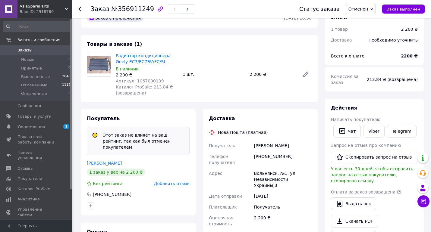  Describe the element at coordinates (34, 189) in the screenshot. I see `span: Каталог ProSale` at that location.